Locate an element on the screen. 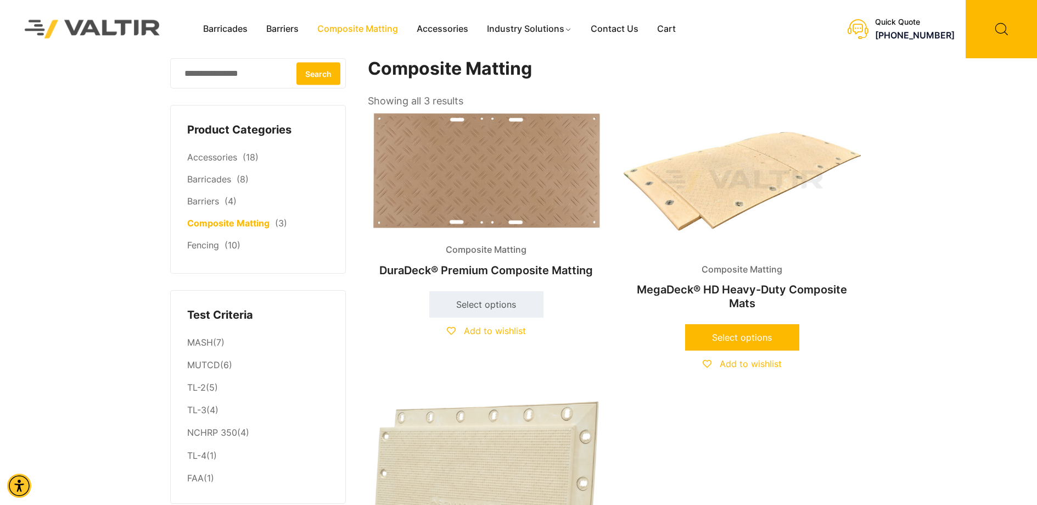 The height and width of the screenshot is (505, 1037). span: (4) is located at coordinates (231, 201).